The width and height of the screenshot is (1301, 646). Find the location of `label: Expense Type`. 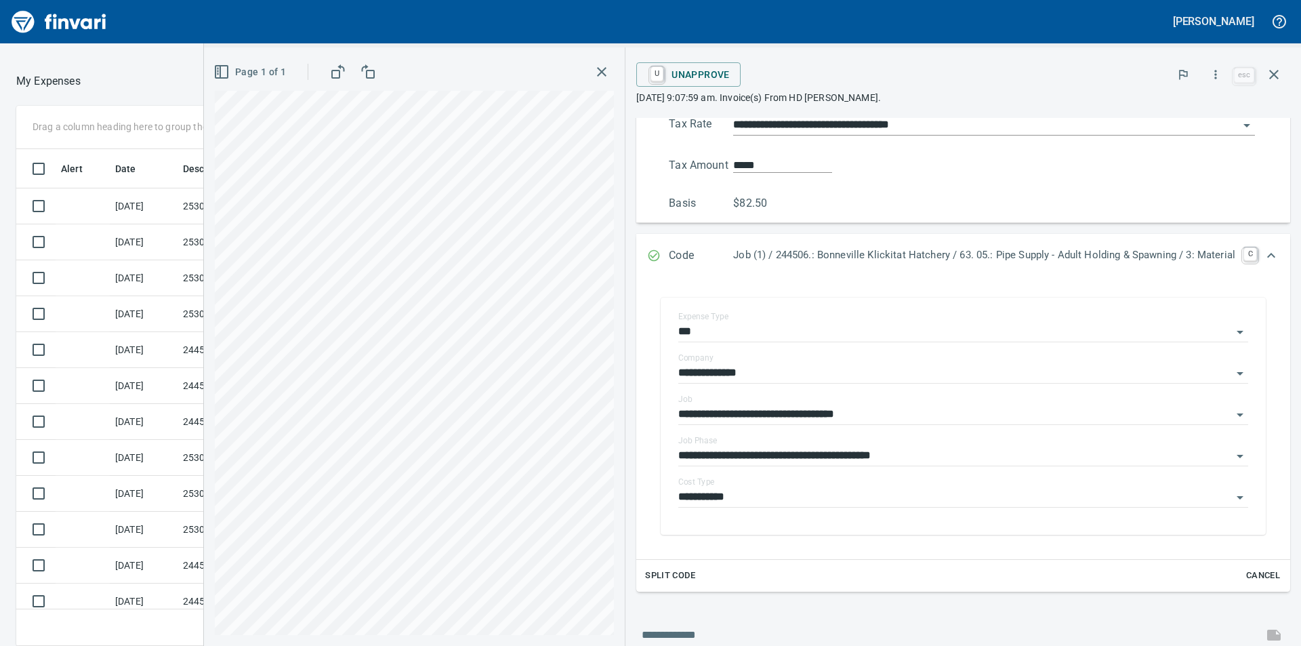

label: Expense Type is located at coordinates (703, 316).